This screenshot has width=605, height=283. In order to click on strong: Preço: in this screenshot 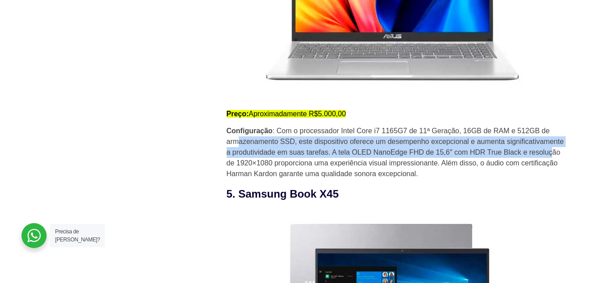, I will do `click(238, 114)`.